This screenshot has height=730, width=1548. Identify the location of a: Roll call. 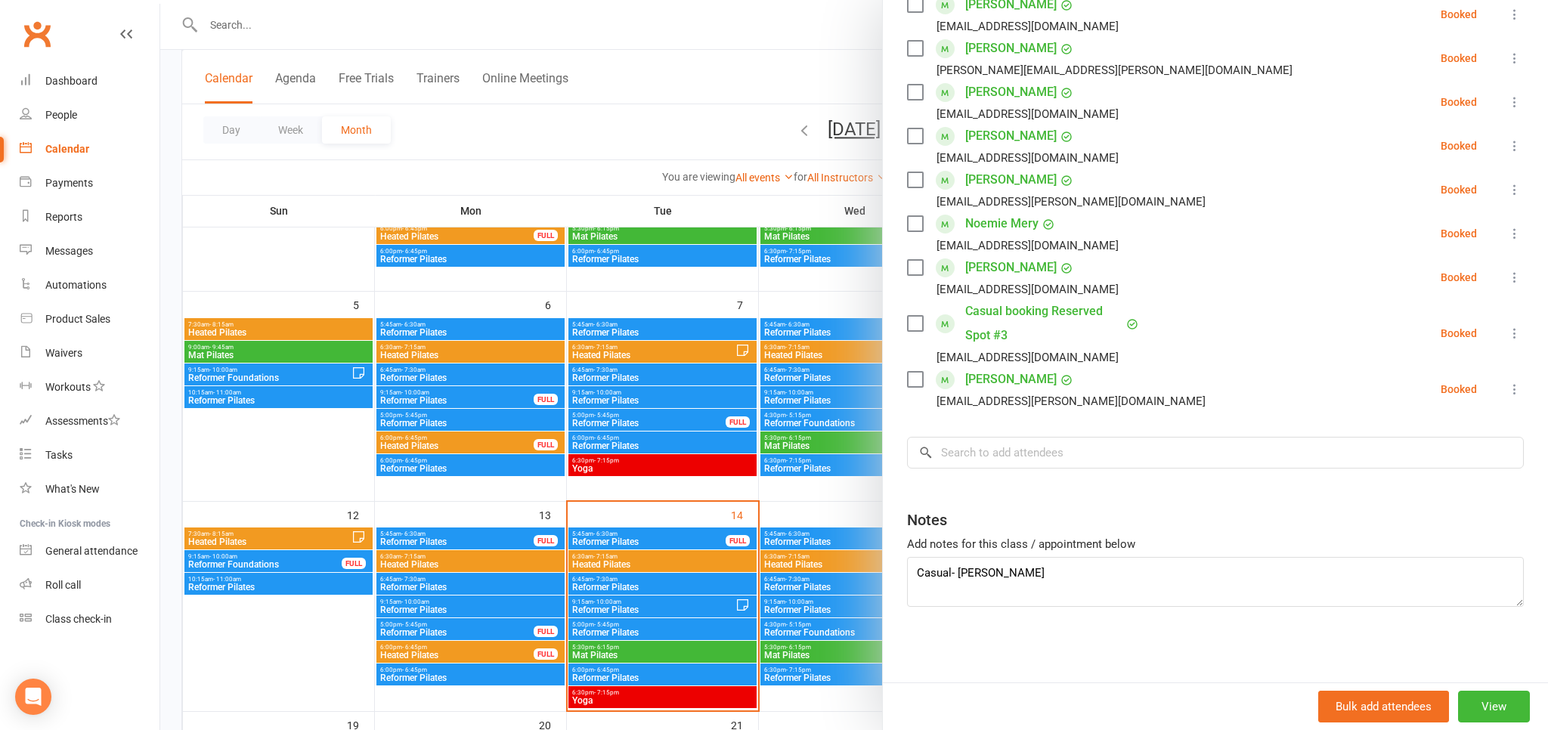
(89, 585).